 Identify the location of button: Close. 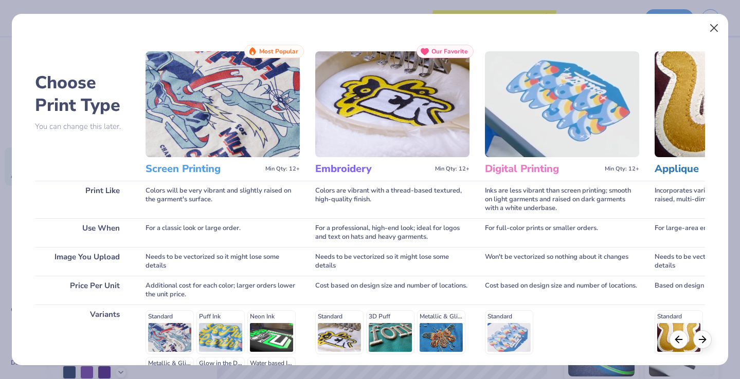
(714, 28).